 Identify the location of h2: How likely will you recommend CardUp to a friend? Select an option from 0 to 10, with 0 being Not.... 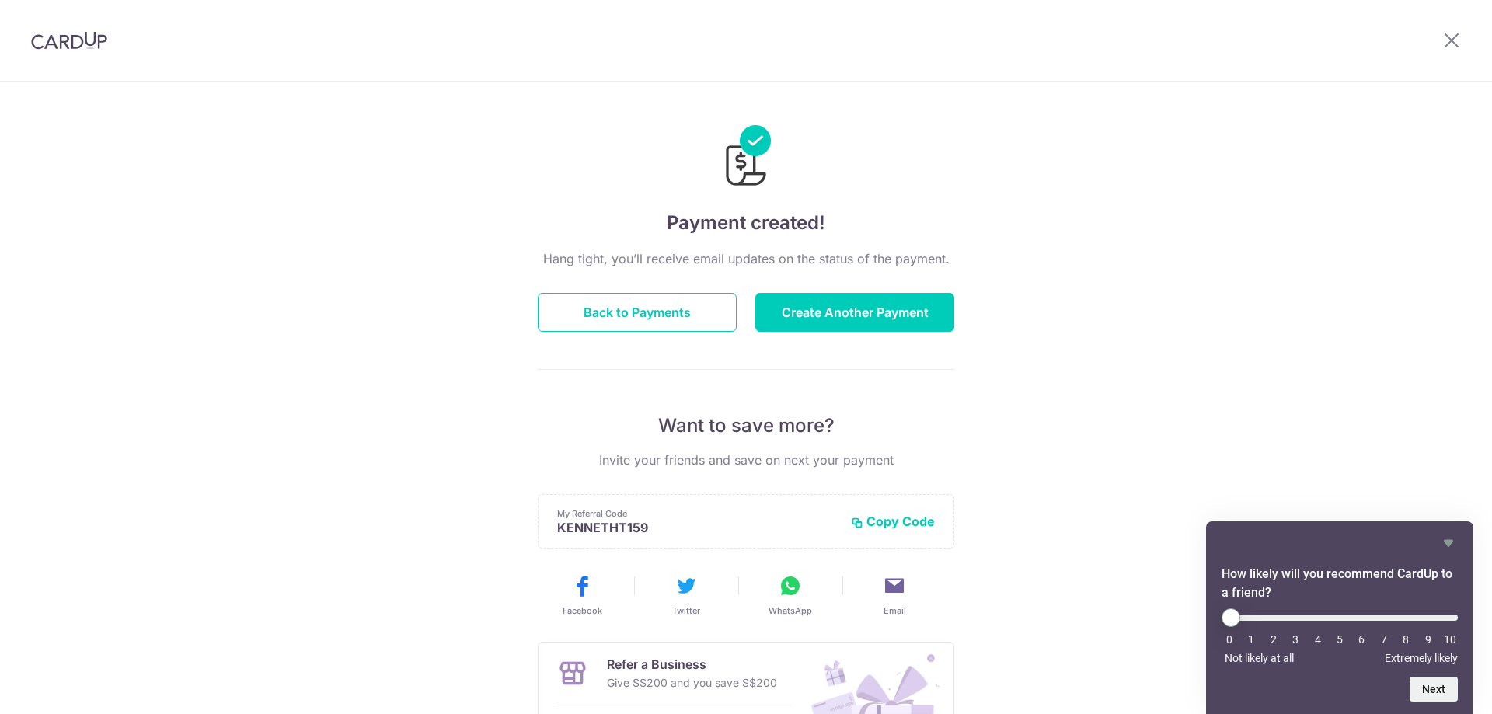
(1340, 584).